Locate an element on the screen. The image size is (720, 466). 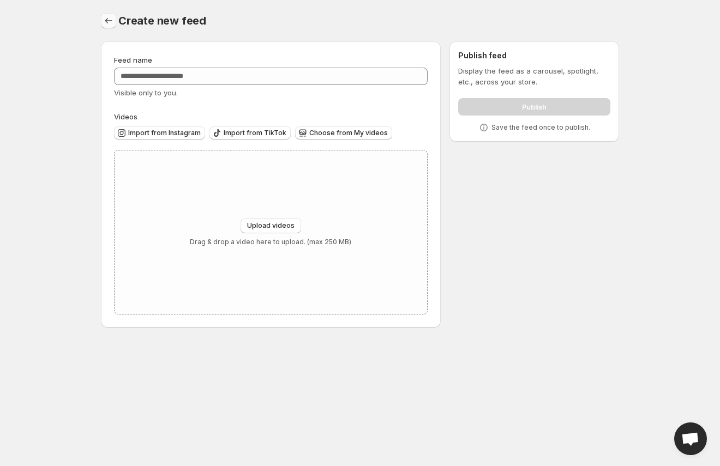
button: Settings is located at coordinates (109, 21).